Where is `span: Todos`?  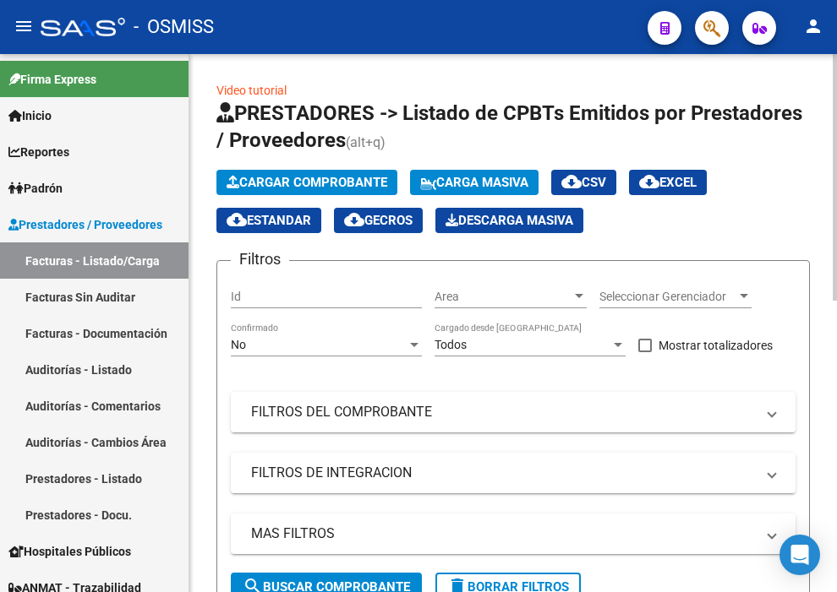 span: Todos is located at coordinates (450, 345).